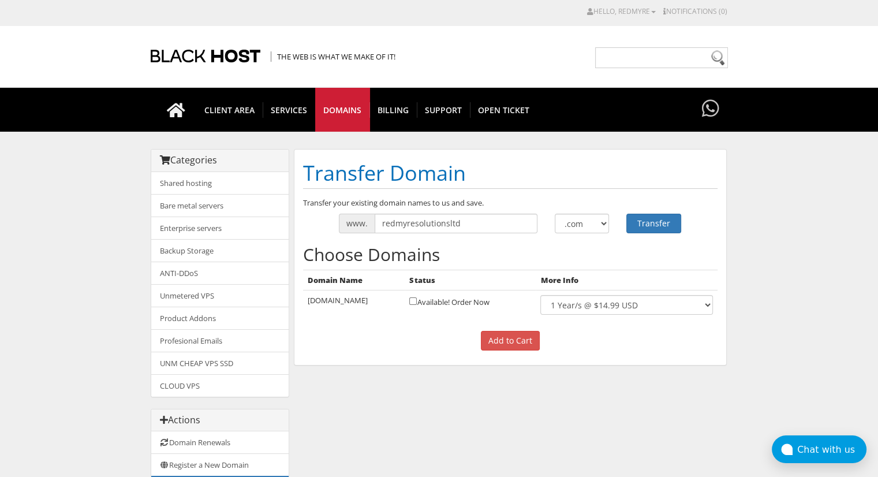 The image size is (878, 477). What do you see at coordinates (654, 223) in the screenshot?
I see `button: Transfer` at bounding box center [654, 223].